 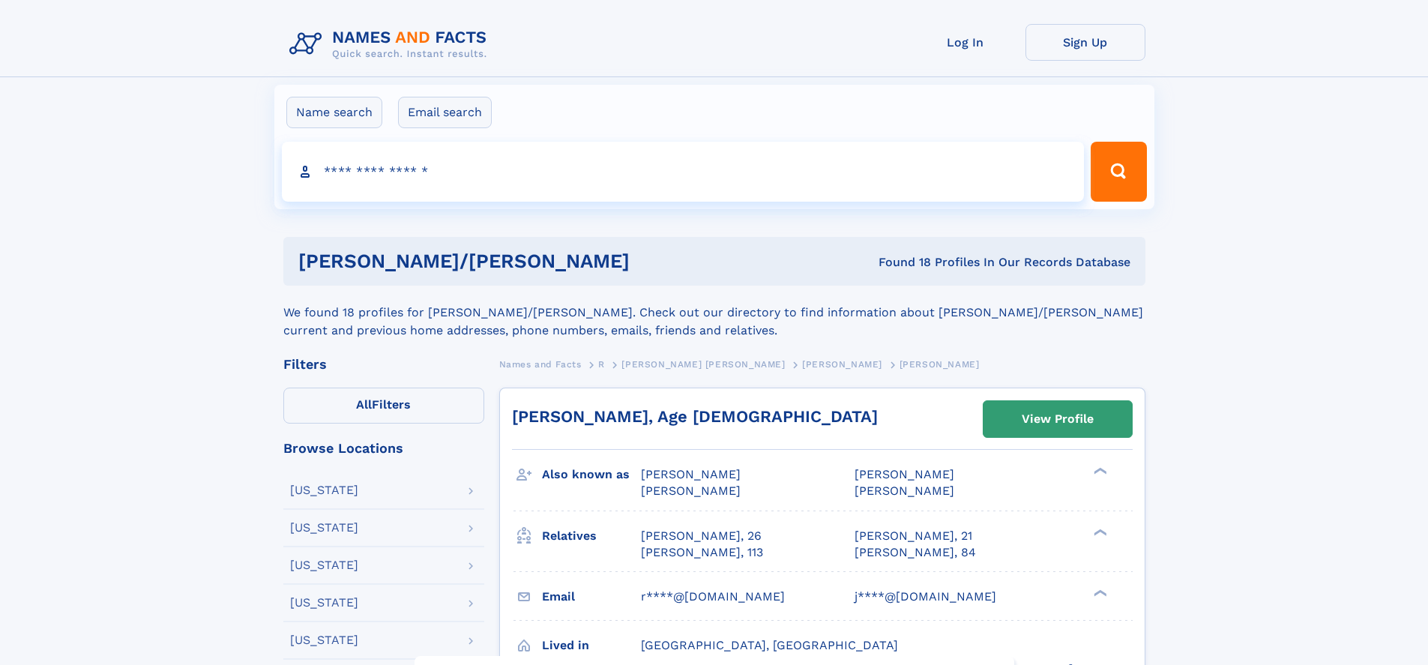 What do you see at coordinates (1058, 419) in the screenshot?
I see `div: View Profile` at bounding box center [1058, 419].